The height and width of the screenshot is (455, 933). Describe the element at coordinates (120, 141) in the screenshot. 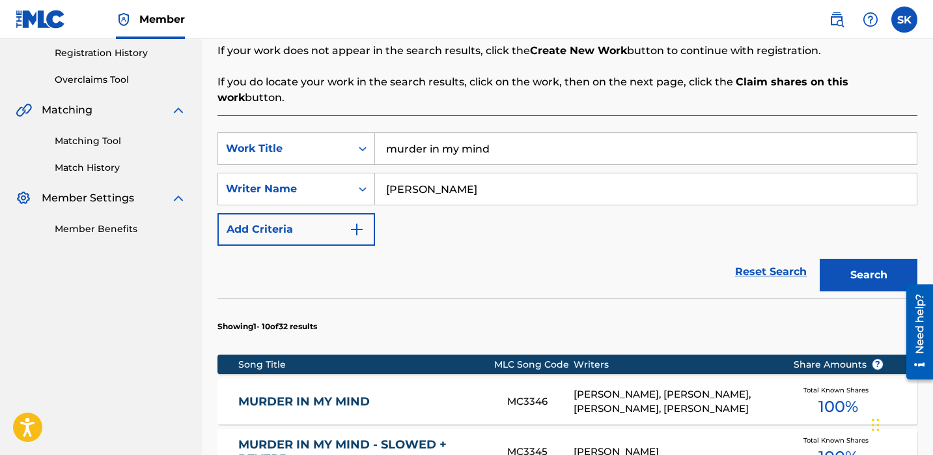

I see `a: Matching Tool` at that location.